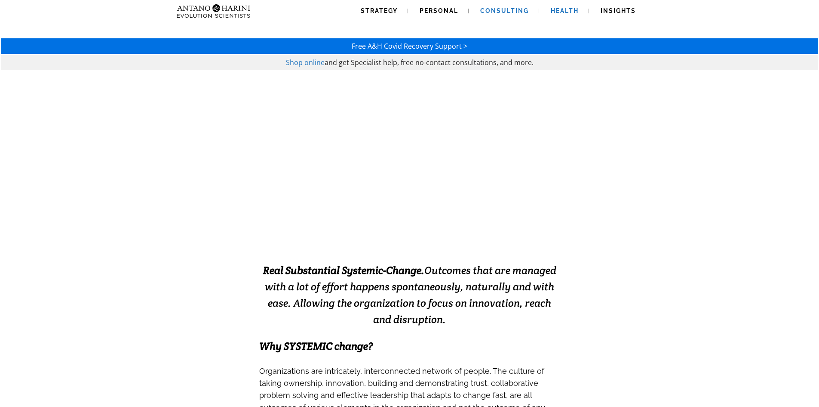  What do you see at coordinates (410, 46) in the screenshot?
I see `span: Free A&H Covid Recovery Support >` at bounding box center [410, 46].